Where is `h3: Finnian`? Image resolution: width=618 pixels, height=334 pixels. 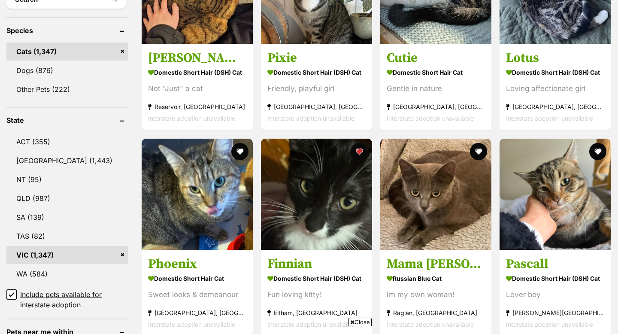 h3: Finnian is located at coordinates (316, 264).